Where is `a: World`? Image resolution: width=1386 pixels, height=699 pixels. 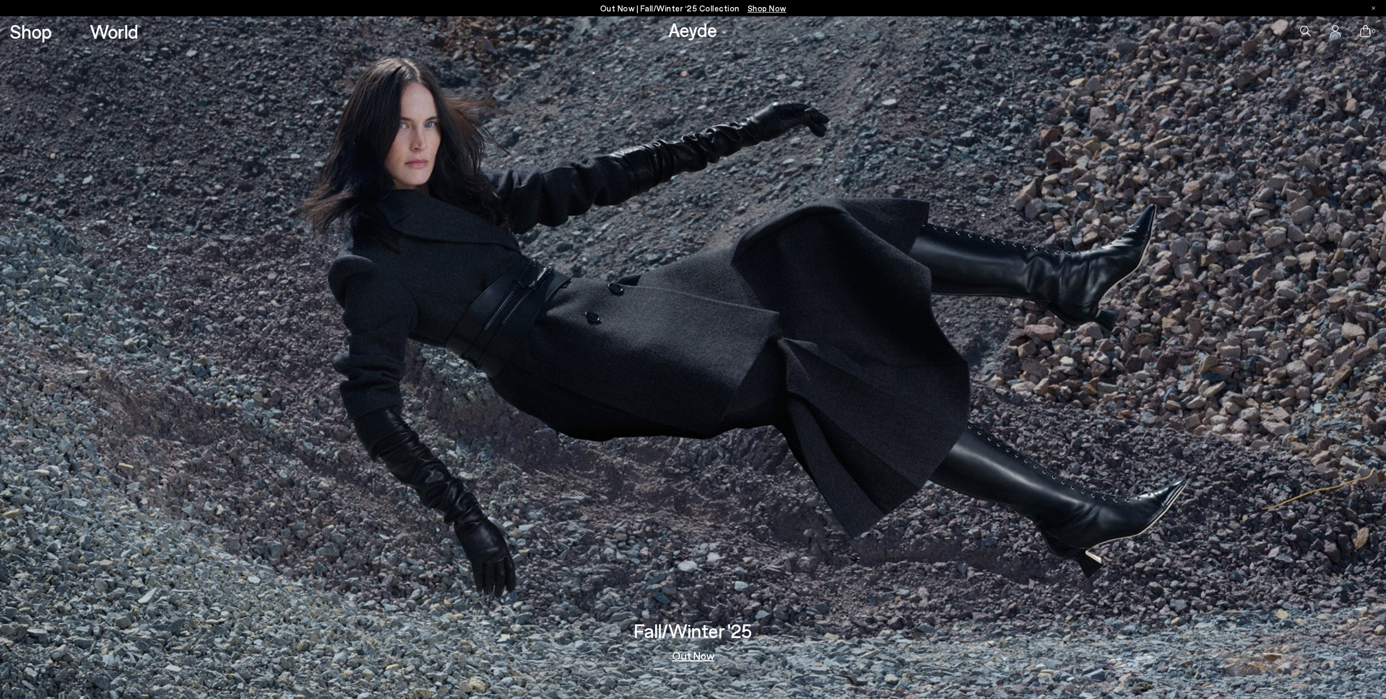 a: World is located at coordinates (114, 31).